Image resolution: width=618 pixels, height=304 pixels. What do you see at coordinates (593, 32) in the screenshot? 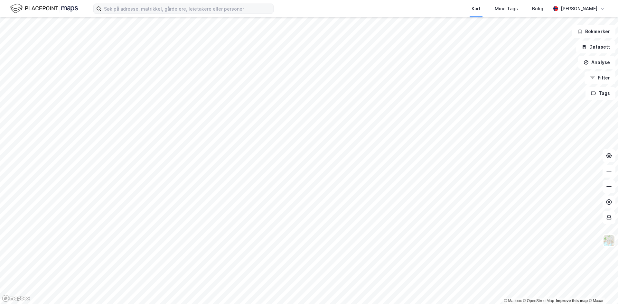
I see `button: Bokmerker` at bounding box center [593, 32].